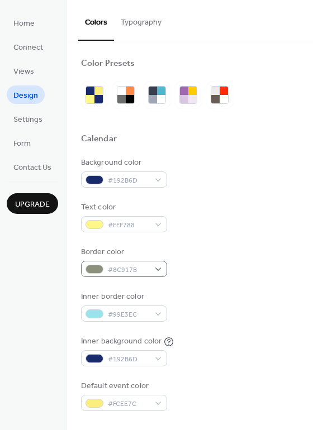  Describe the element at coordinates (123, 386) in the screenshot. I see `div: Default event color` at that location.